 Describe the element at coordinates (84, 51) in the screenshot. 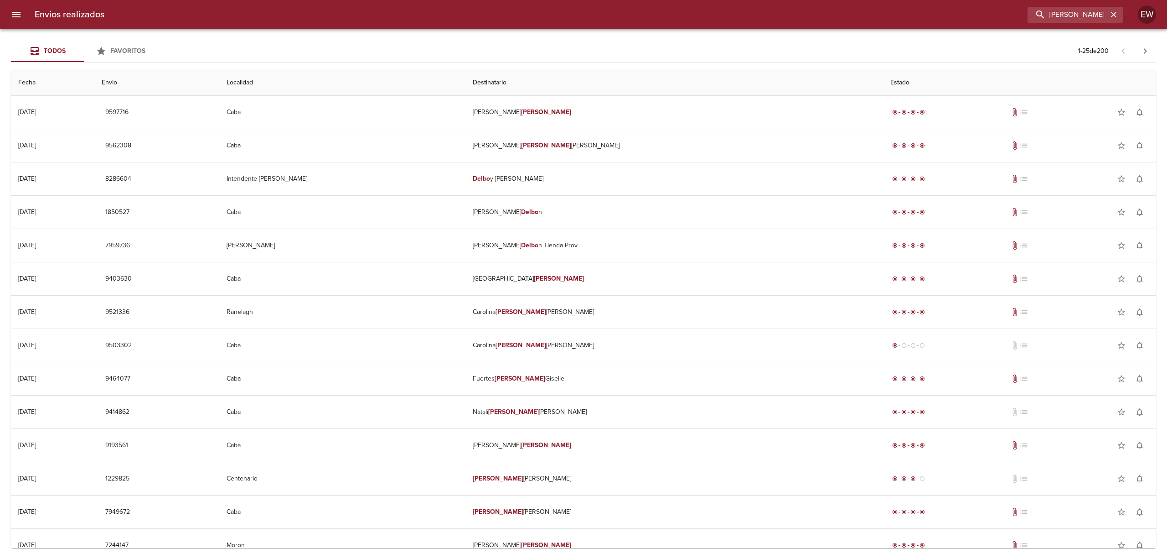

I see `div: Tabs Envios` at that location.